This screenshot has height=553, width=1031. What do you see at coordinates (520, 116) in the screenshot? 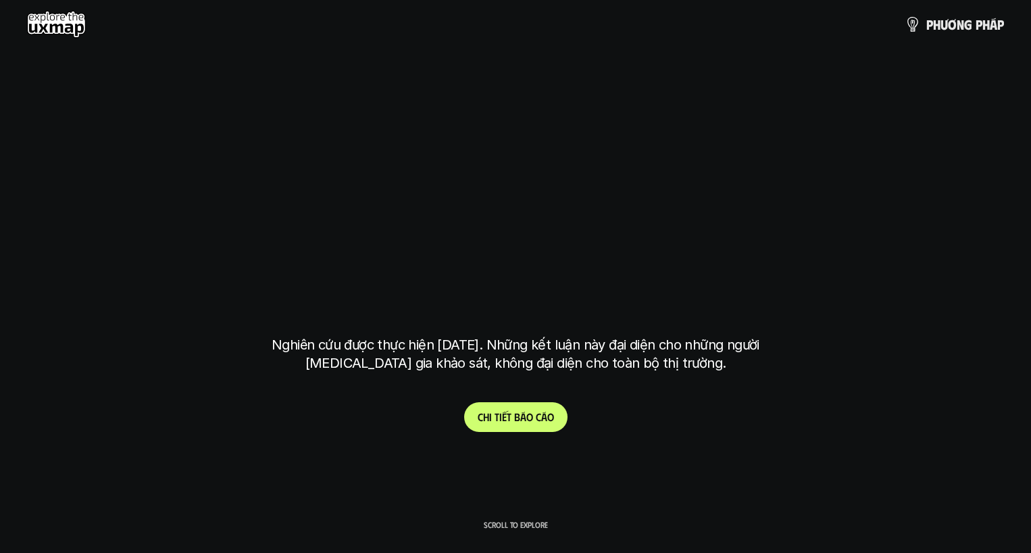
I see `h6: Kết quả nghiên cứu` at bounding box center [520, 116].